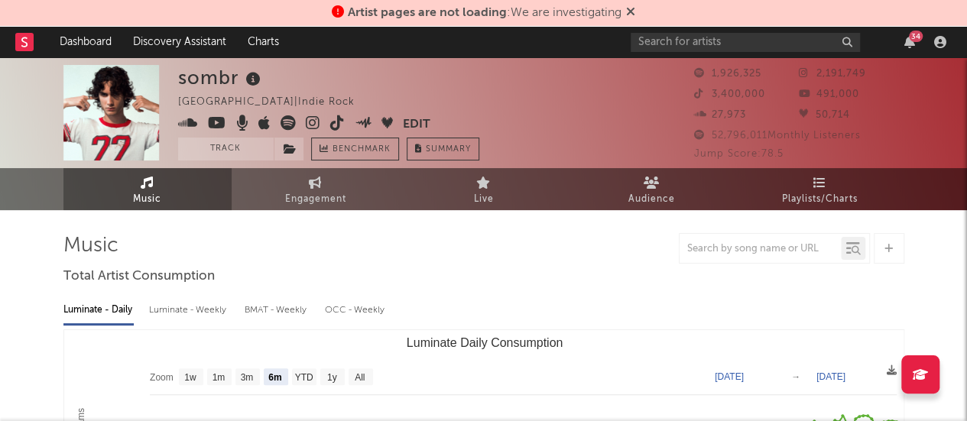  What do you see at coordinates (226, 149) in the screenshot?
I see `button: Track` at bounding box center [226, 149].